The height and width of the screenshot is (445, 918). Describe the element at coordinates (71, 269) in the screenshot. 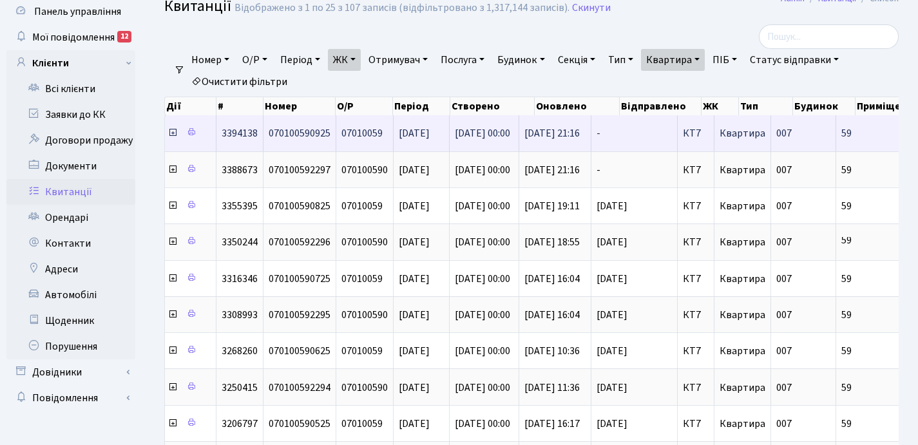

I see `a: Адреси` at that location.